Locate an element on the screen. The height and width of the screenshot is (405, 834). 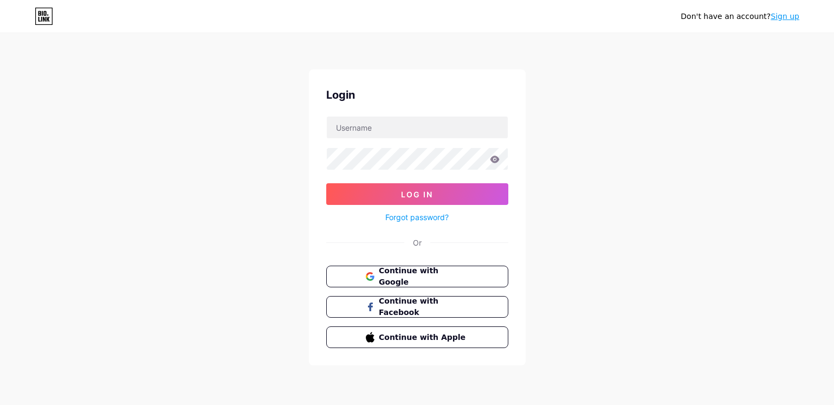
div: Or is located at coordinates (417, 242).